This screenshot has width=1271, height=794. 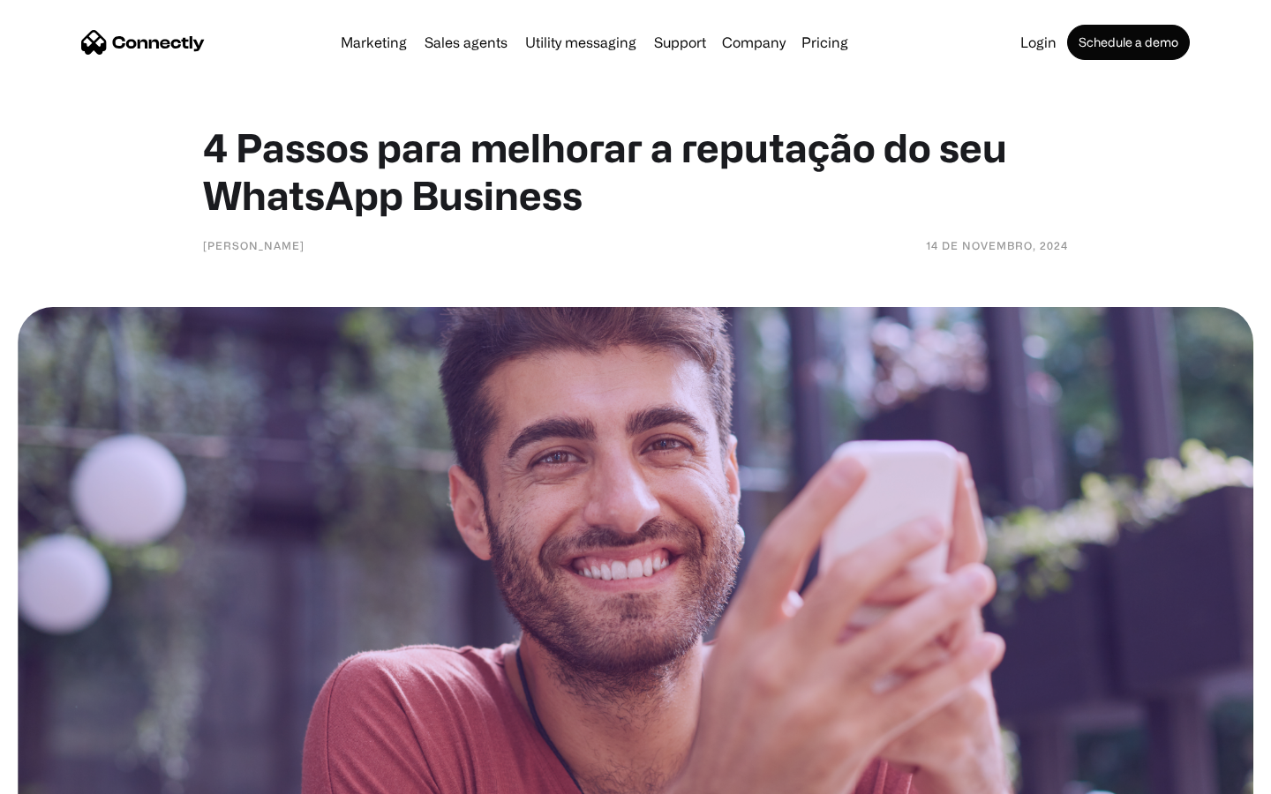 What do you see at coordinates (62, 776) in the screenshot?
I see `aside: Language selected: English` at bounding box center [62, 776].